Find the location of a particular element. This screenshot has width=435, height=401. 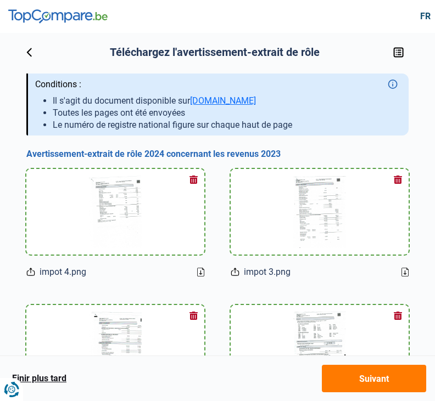

span: impot 4.png is located at coordinates (63, 272).